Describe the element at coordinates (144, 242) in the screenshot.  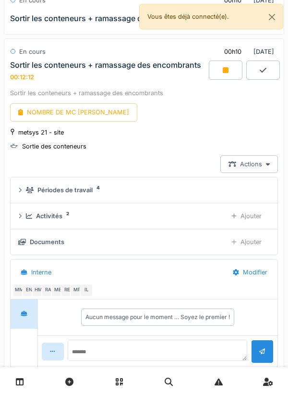
I see `summary: DocumentsAjouter` at that location.